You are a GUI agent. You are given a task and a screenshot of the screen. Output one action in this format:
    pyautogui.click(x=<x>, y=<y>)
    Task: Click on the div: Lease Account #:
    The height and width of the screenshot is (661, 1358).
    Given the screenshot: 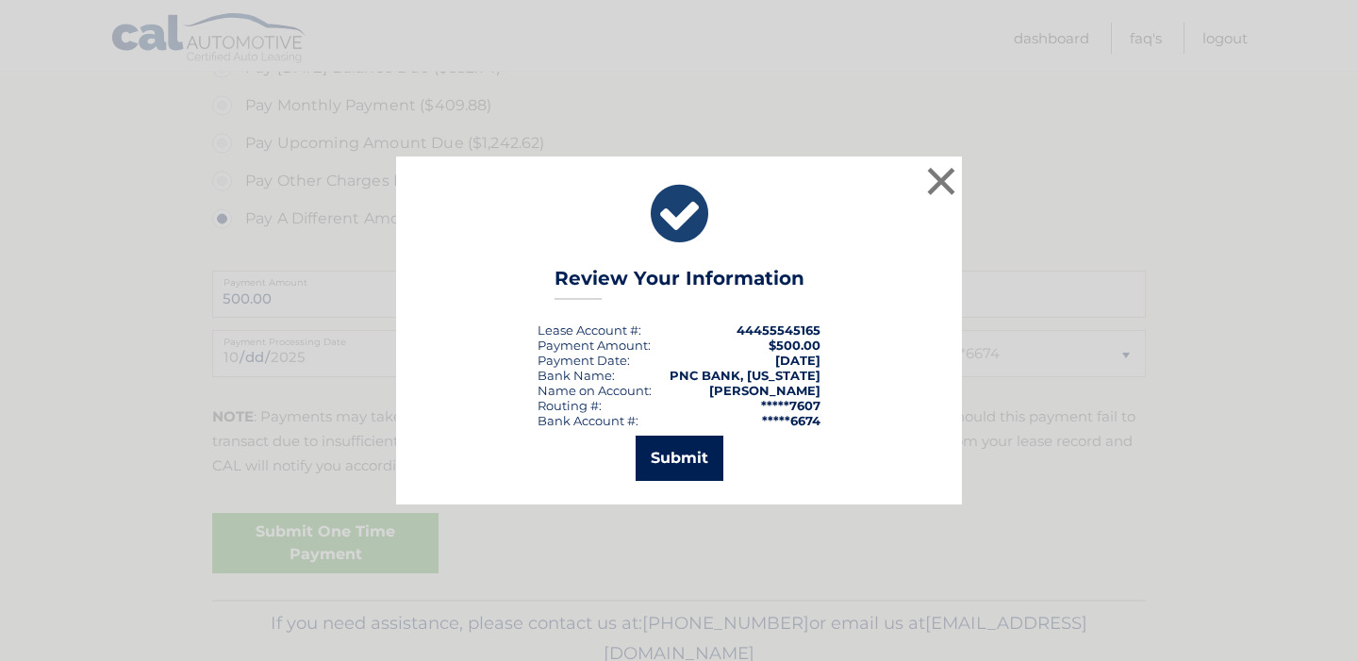 What is the action you would take?
    pyautogui.click(x=590, y=330)
    